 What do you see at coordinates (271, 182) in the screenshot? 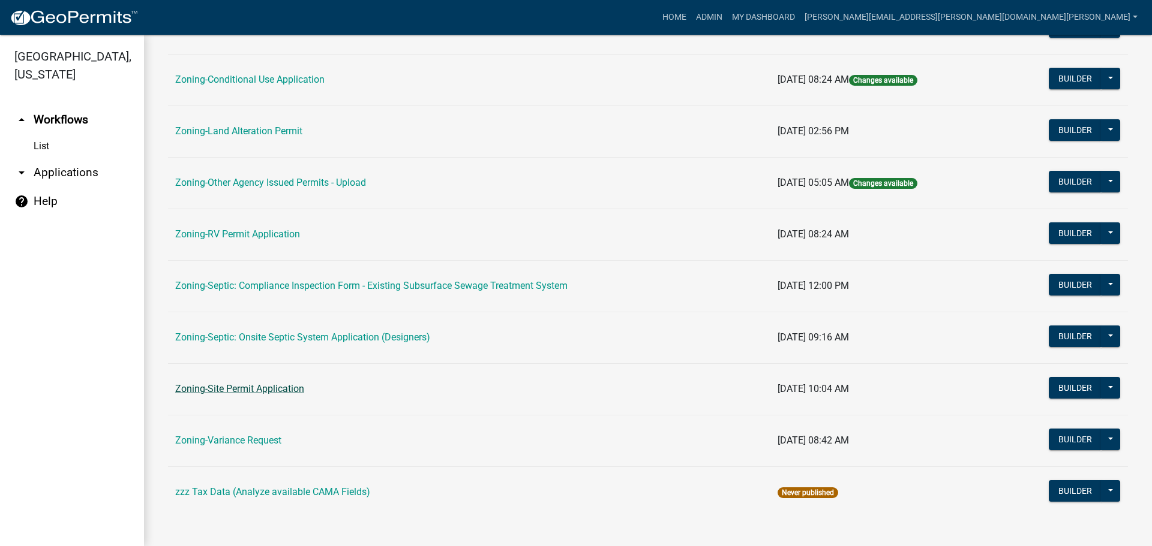
I see `a: Zoning-Other Agency Issued Permits - Upload` at bounding box center [271, 182].